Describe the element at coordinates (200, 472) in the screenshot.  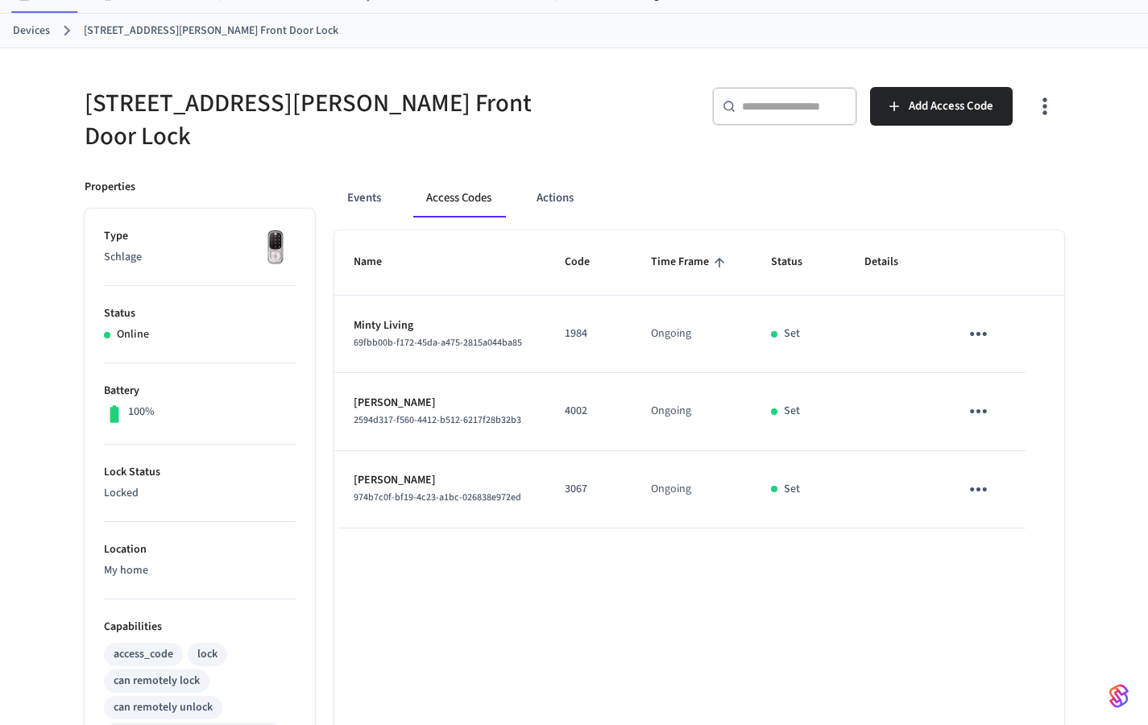
I see `p: Lock Status` at that location.